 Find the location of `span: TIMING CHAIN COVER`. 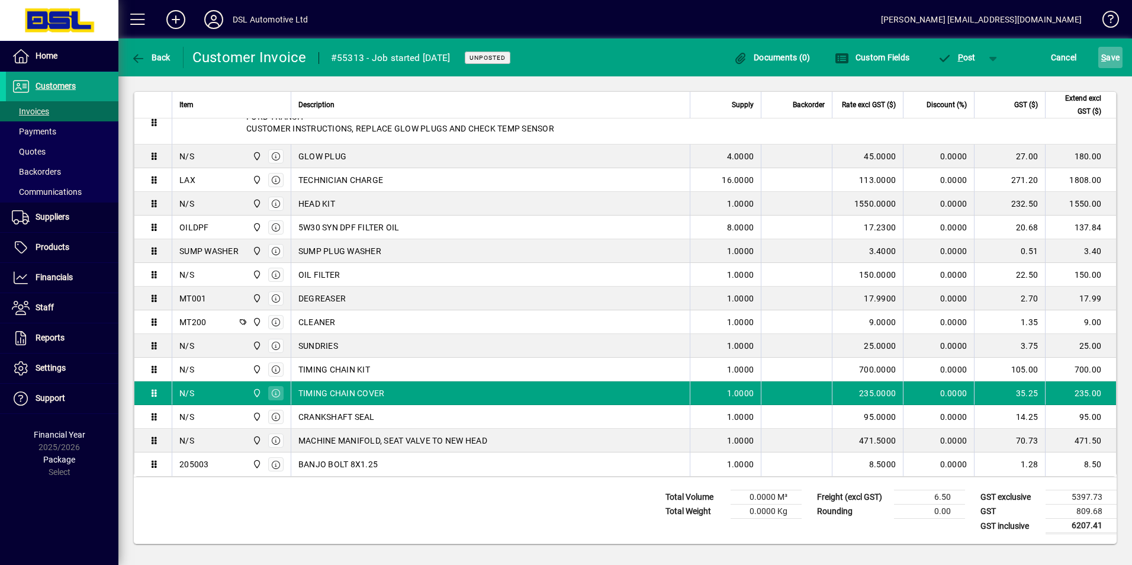

span: TIMING CHAIN COVER is located at coordinates (341, 393).